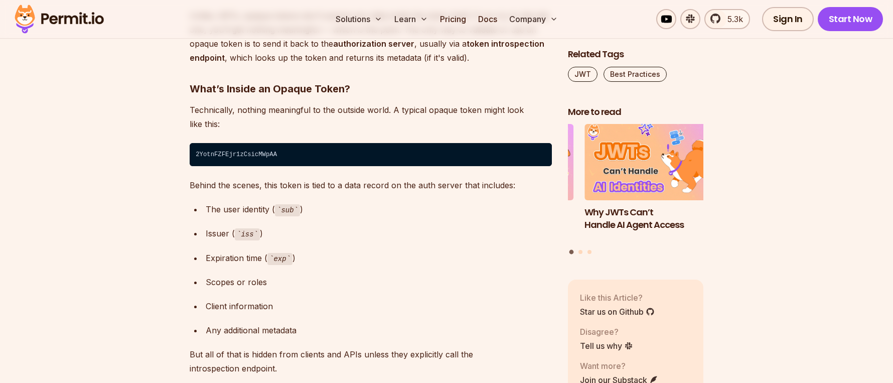 This screenshot has width=893, height=383. Describe the element at coordinates (581, 252) in the screenshot. I see `button: Go to slide 2` at that location.